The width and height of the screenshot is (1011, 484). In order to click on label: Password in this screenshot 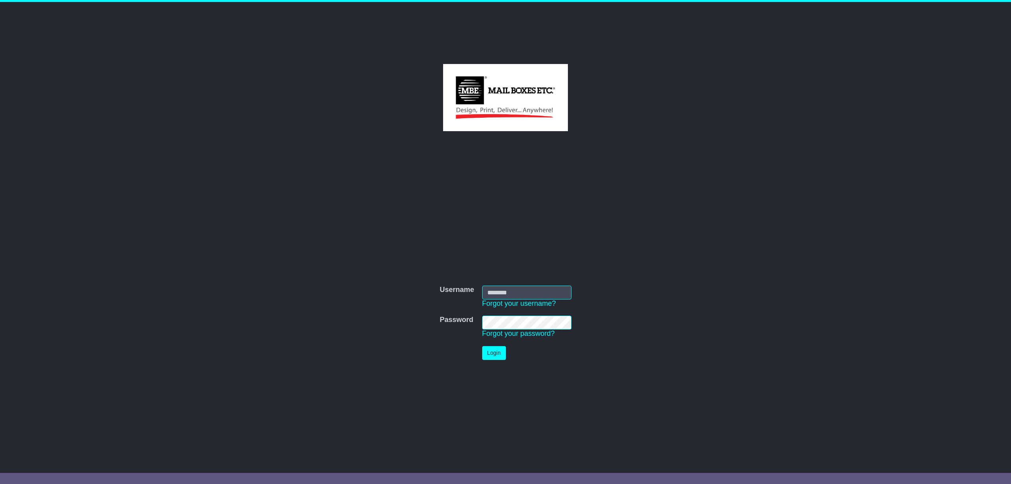, I will do `click(456, 320)`.